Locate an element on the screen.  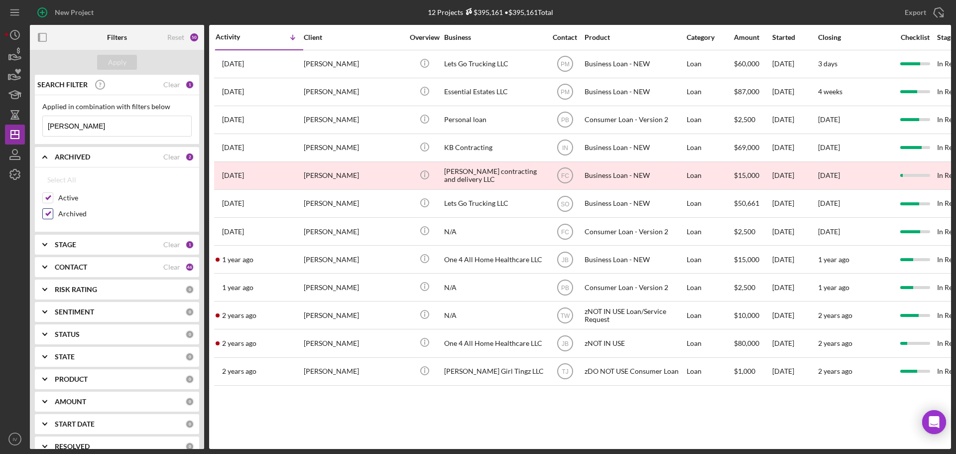
button: Select All is located at coordinates (62, 180).